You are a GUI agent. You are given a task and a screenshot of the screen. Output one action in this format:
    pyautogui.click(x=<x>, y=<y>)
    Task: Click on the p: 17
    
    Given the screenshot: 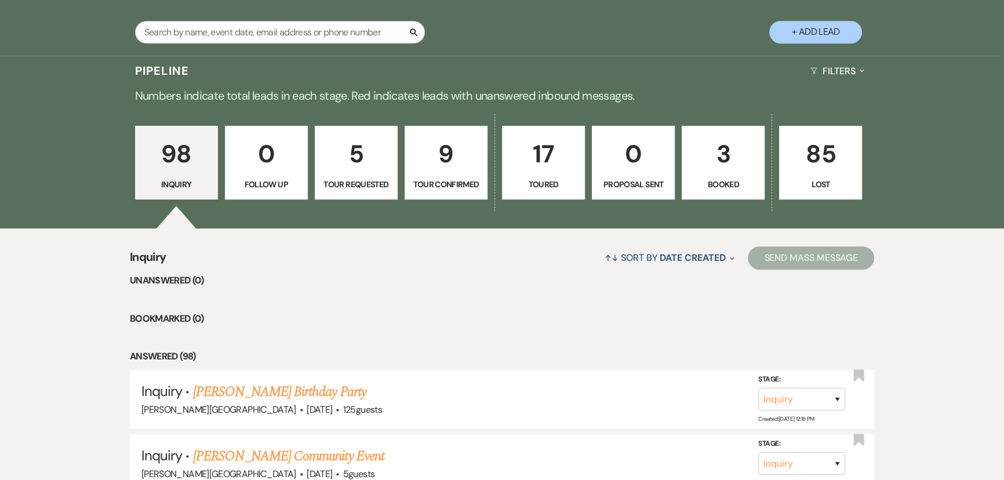 What is the action you would take?
    pyautogui.click(x=543, y=154)
    